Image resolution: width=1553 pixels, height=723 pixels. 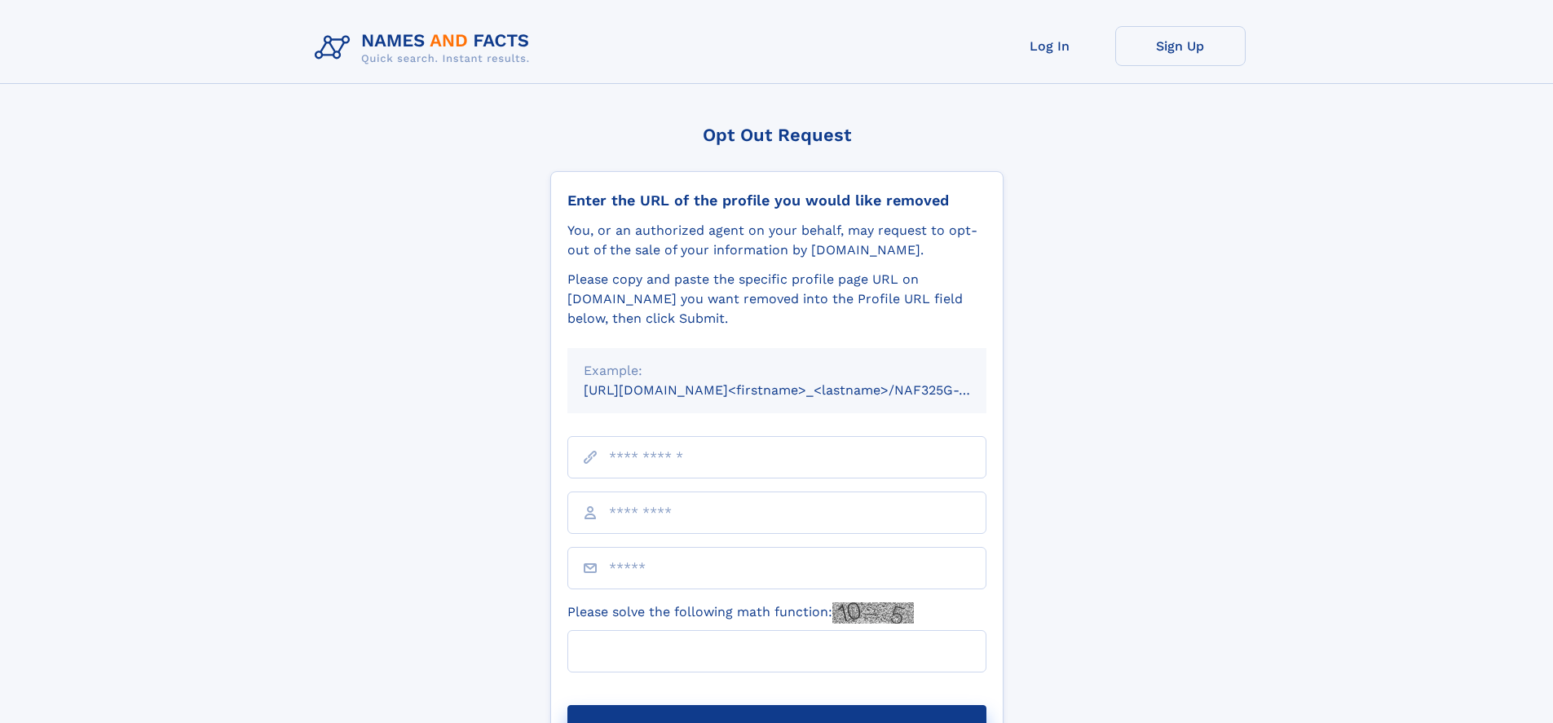 What do you see at coordinates (777, 134) in the screenshot?
I see `div: Opt Out Request` at bounding box center [777, 134].